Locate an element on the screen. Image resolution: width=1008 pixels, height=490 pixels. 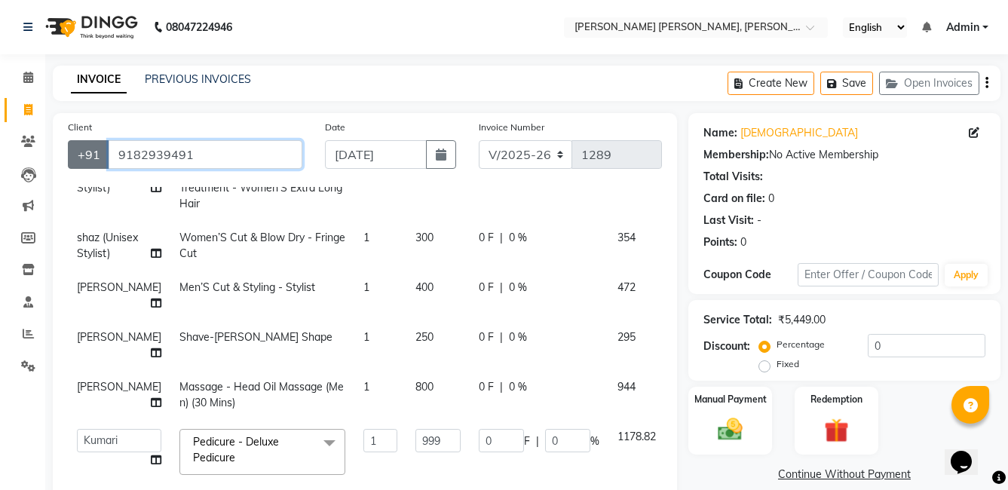
button: +91 is located at coordinates (89, 155).